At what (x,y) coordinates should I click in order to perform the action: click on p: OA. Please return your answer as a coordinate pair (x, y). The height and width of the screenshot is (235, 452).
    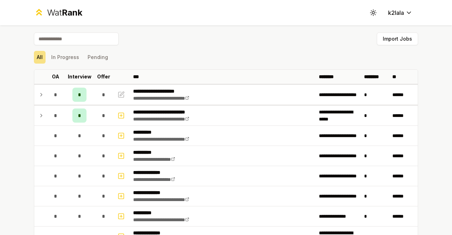
    Looking at the image, I should click on (55, 77).